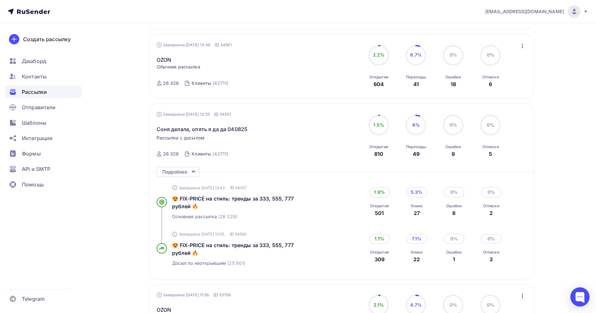  I want to click on span: Соня делала, опять я да да 040825, so click(202, 129).